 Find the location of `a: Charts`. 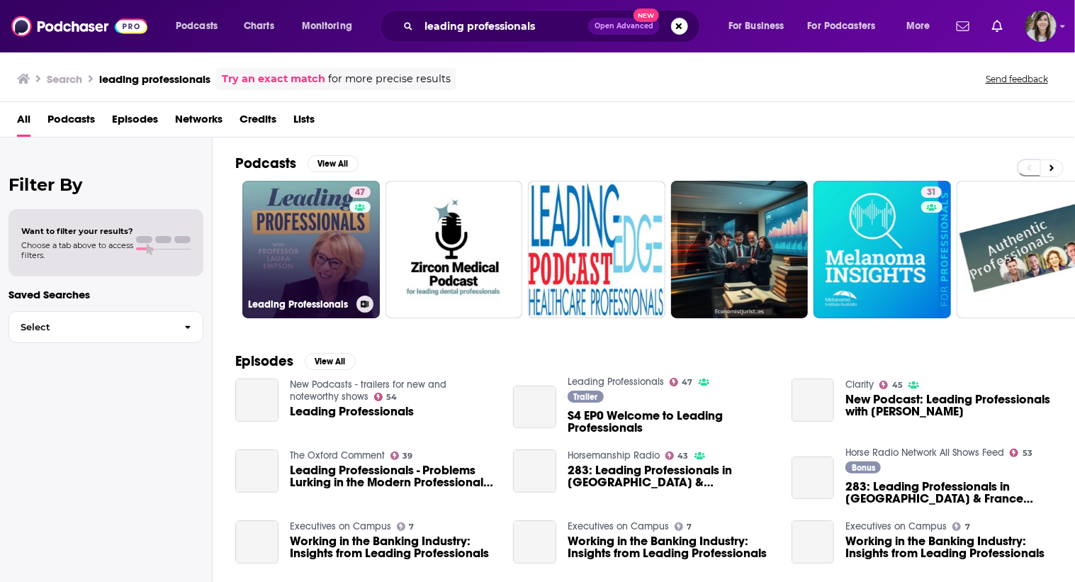

a: Charts is located at coordinates (259, 26).